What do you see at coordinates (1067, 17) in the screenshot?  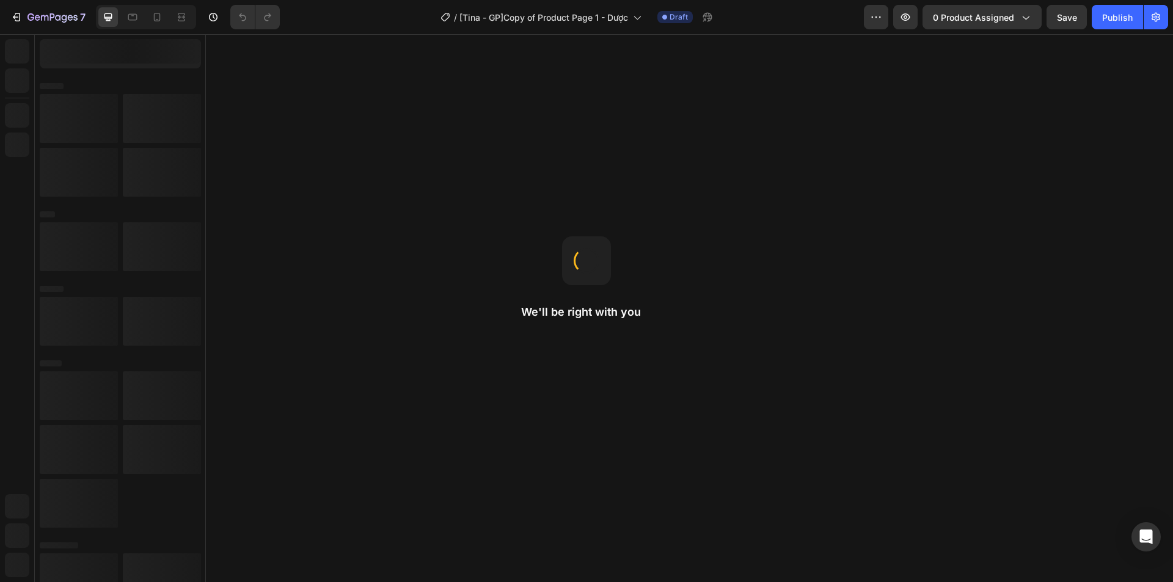 I see `button: Save` at bounding box center [1067, 17].